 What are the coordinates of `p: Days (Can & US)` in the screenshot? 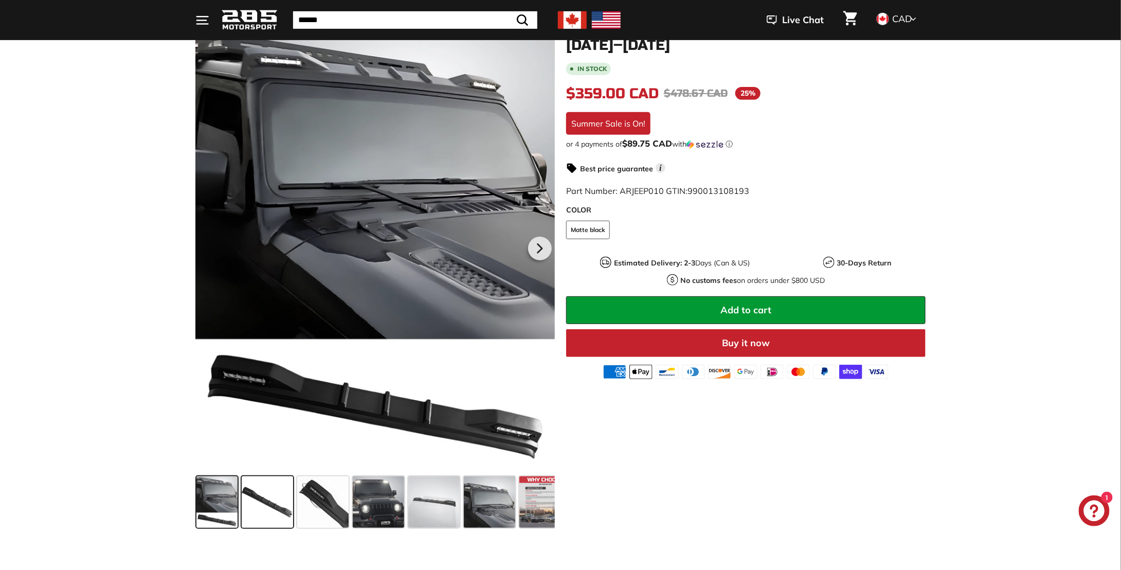 It's located at (682, 263).